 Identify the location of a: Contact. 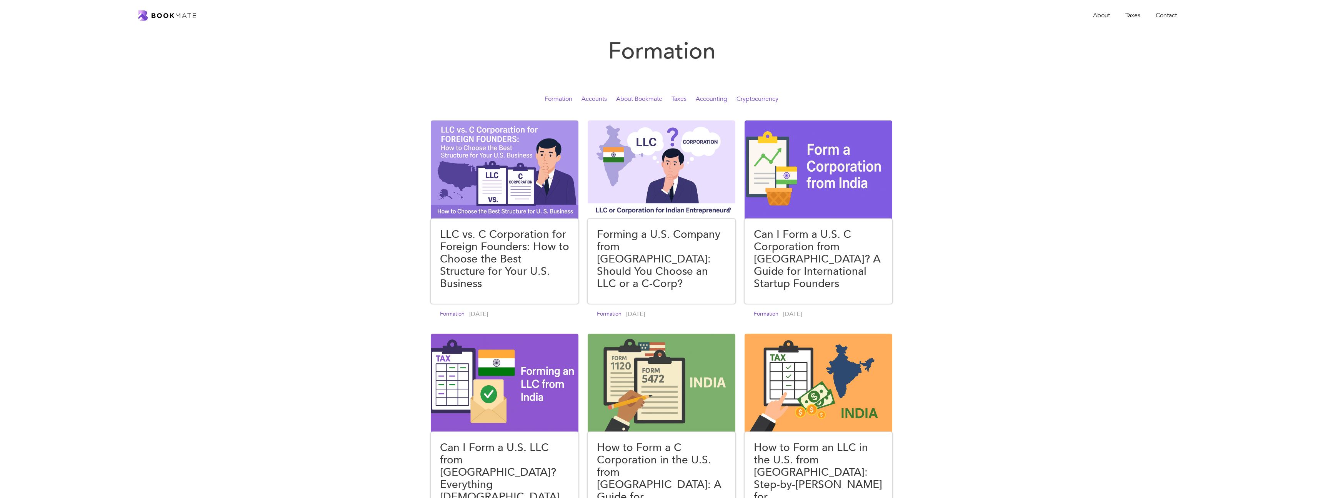
(1166, 15).